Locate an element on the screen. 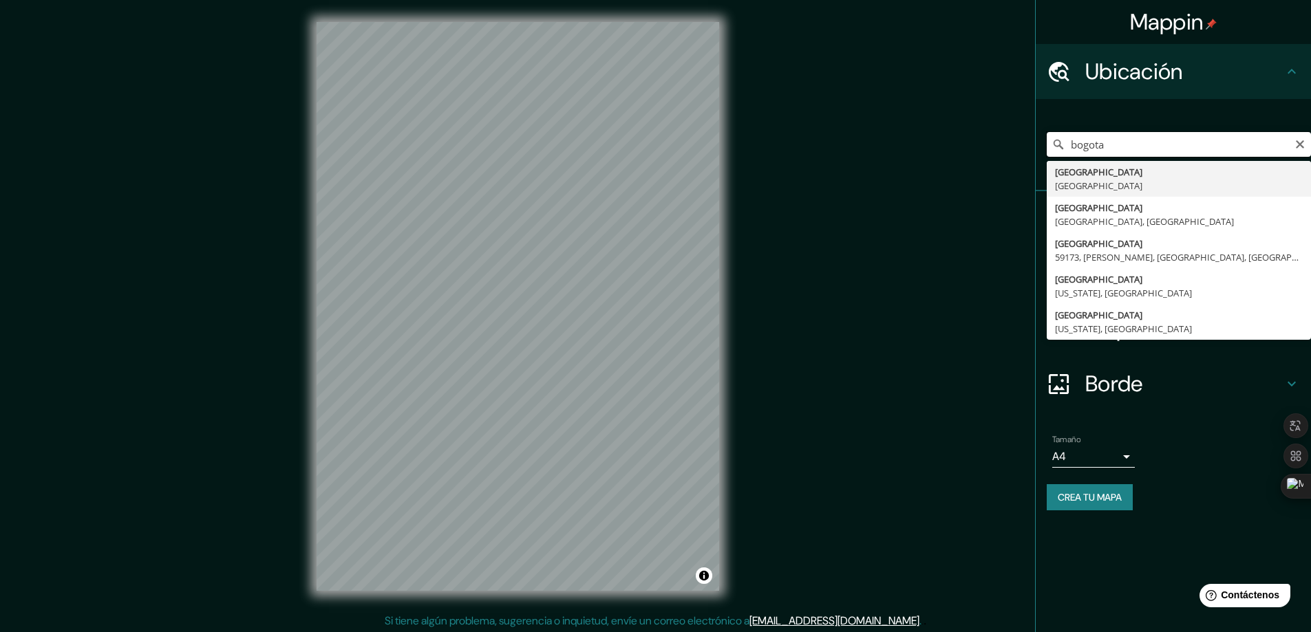 Image resolution: width=1311 pixels, height=632 pixels. font: A4 is located at coordinates (1059, 456).